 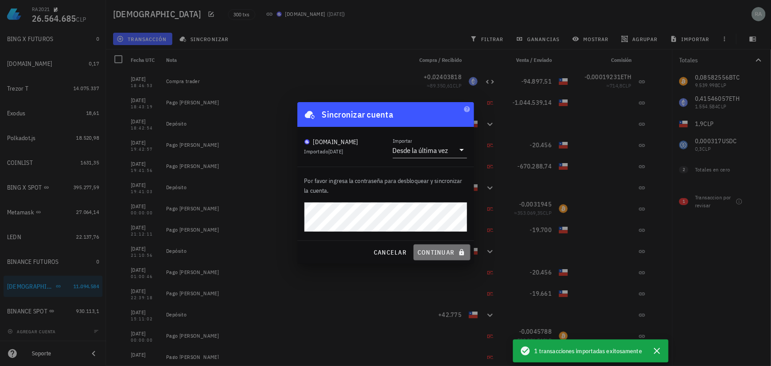 I want to click on span: Importado, so click(x=324, y=151).